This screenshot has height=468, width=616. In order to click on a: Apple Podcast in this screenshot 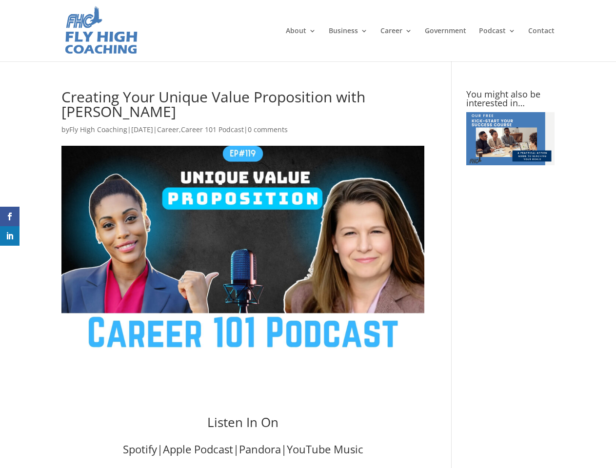, I will do `click(198, 449)`.